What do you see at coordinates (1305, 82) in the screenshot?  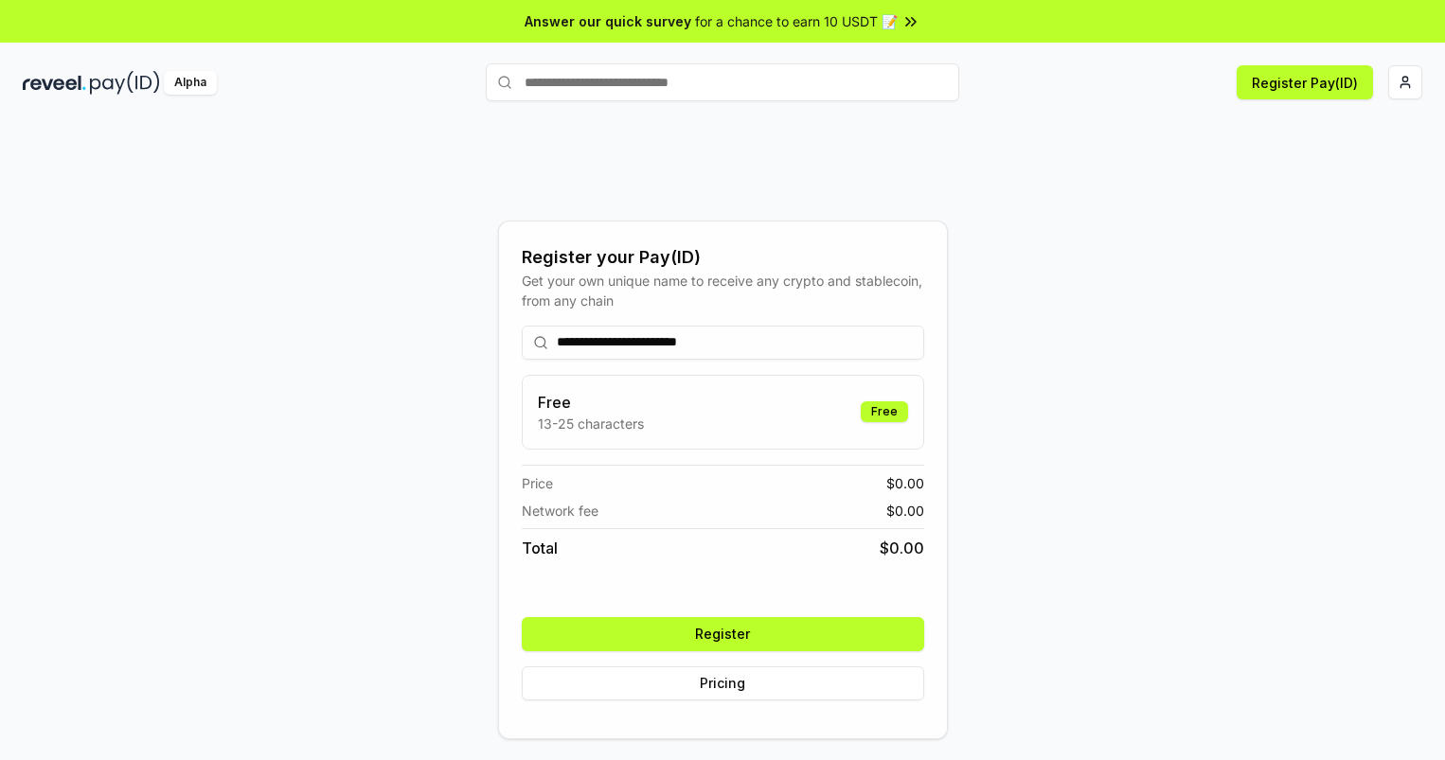 I see `button: Register Pay(ID)` at bounding box center [1305, 82].